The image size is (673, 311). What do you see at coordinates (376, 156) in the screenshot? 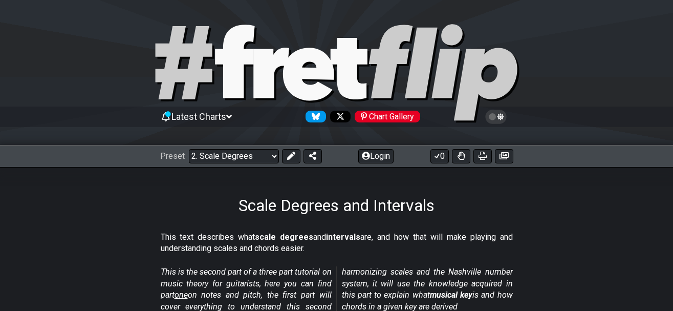
I see `button: Login` at bounding box center [376, 156].